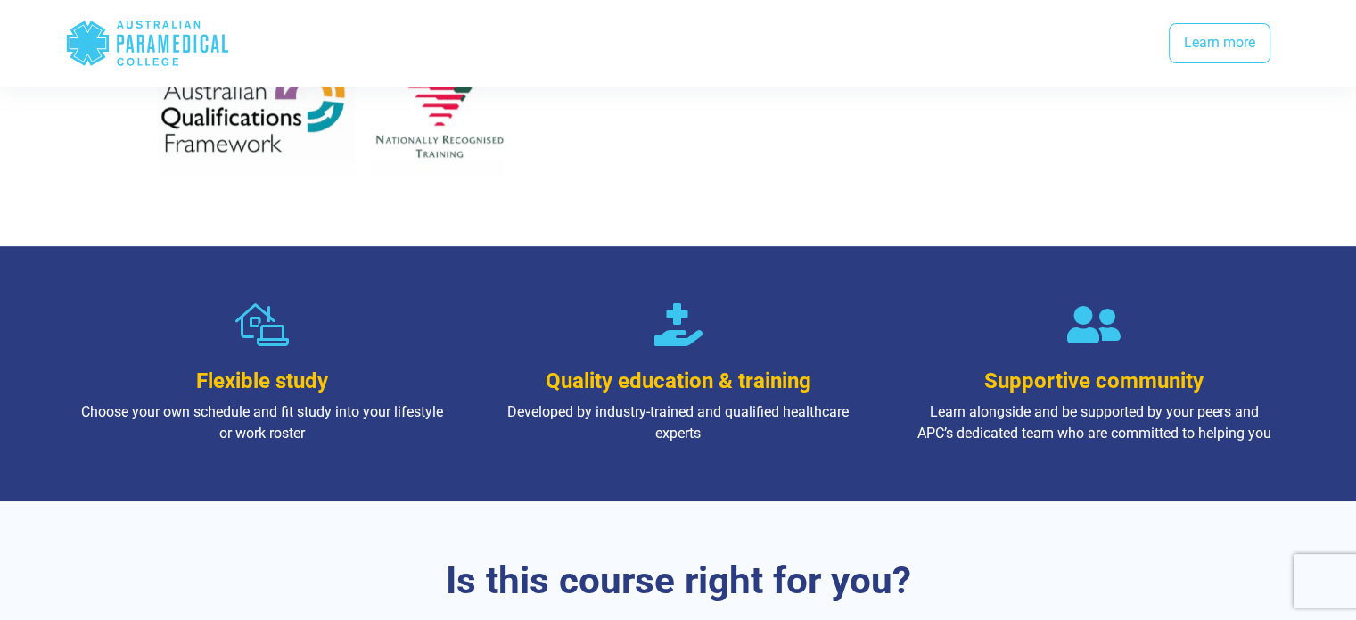  Describe the element at coordinates (147, 43) in the screenshot. I see `div: Australian Paramedical College` at that location.